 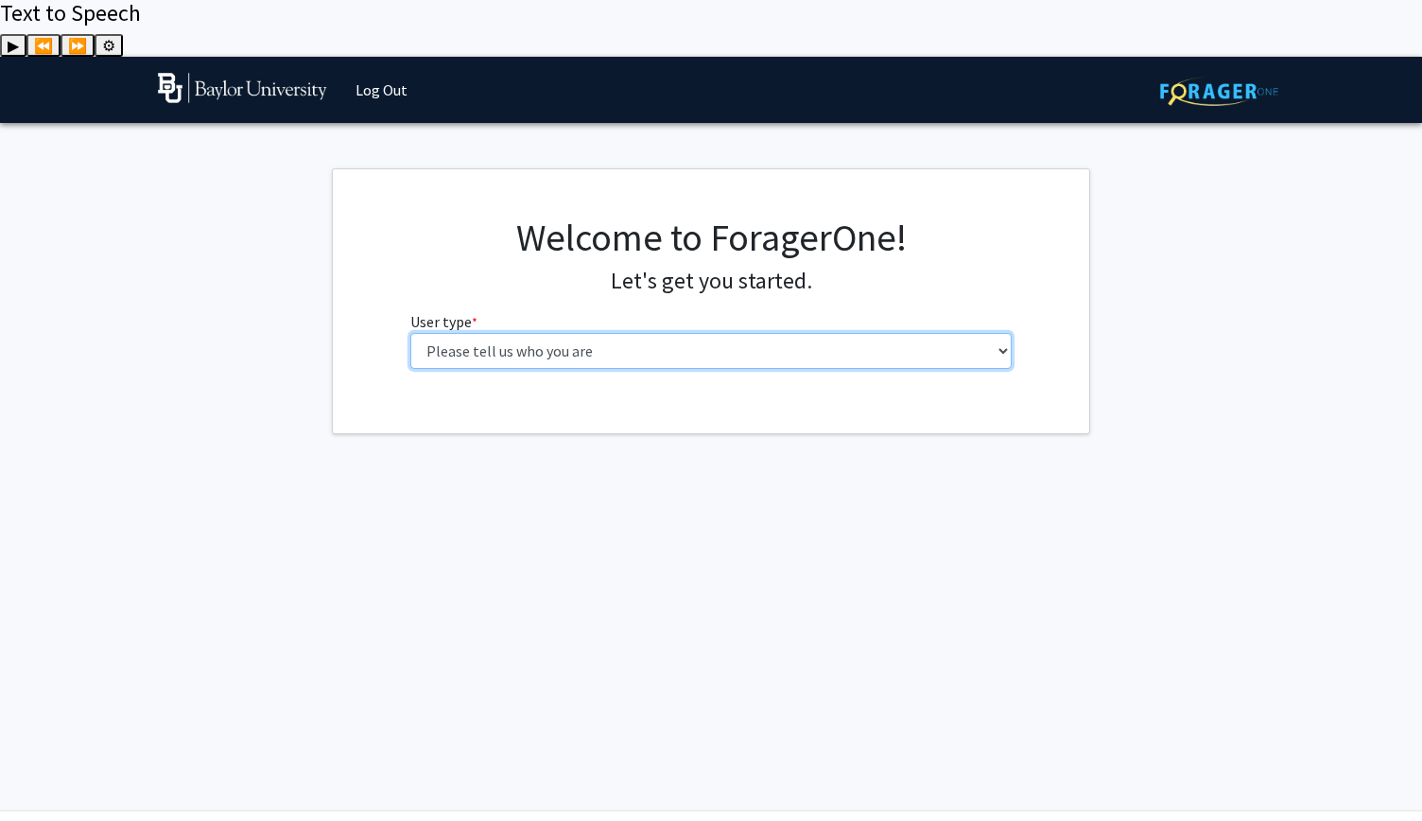 I want to click on img: Baylor University Logo, so click(x=242, y=88).